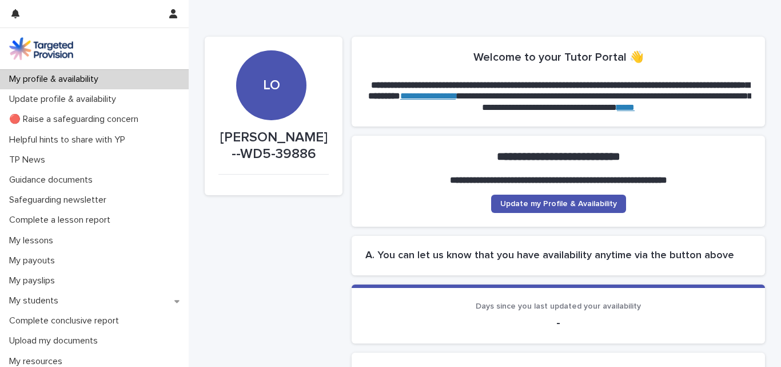 The image size is (781, 367). I want to click on span: Update my Profile & Availability, so click(559, 204).